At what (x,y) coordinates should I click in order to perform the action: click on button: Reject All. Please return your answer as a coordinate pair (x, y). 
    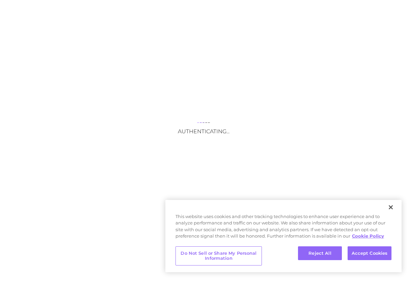
    Looking at the image, I should click on (320, 254).